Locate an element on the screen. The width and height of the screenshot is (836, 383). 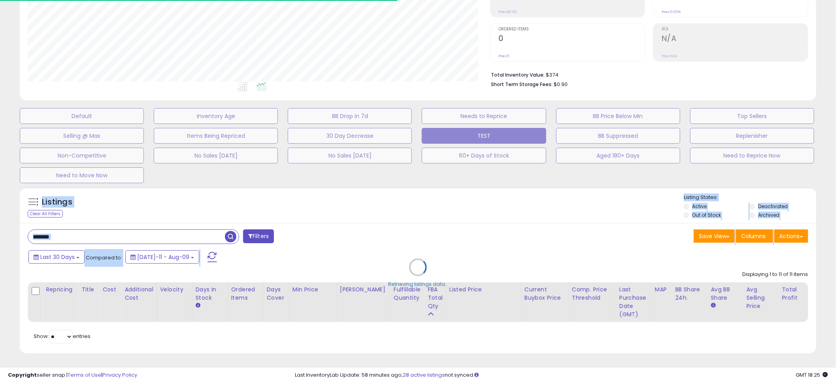
button: Top Sellers is located at coordinates (752, 116).